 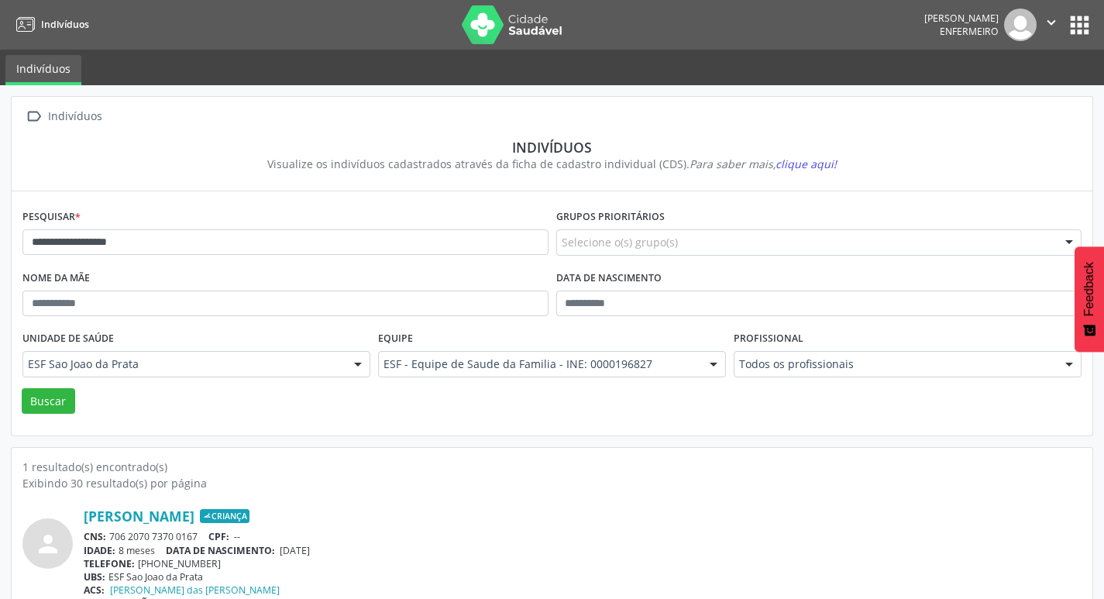 I want to click on span: ESF - Equipe de Saude da Familia - INE: 0000196827, so click(x=538, y=364).